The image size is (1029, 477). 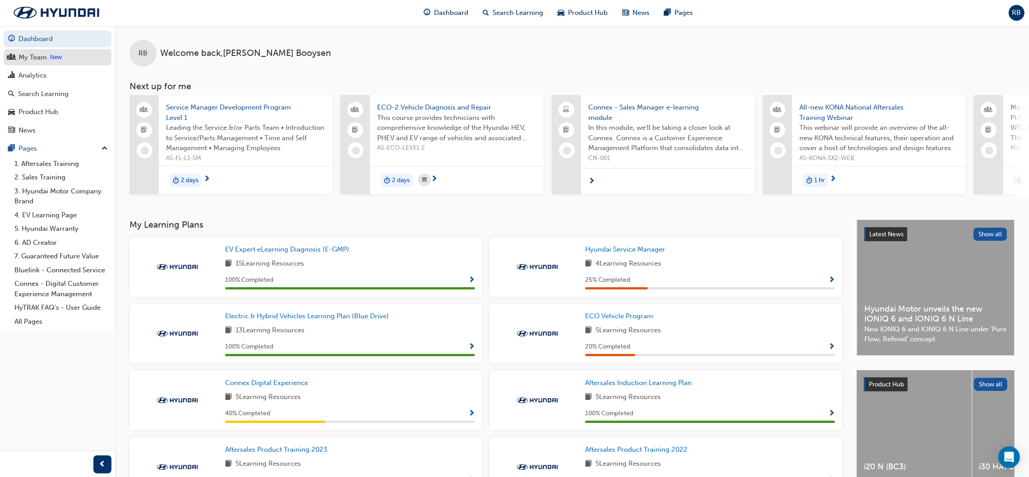 I want to click on span: 4 Learning Resources, so click(x=628, y=264).